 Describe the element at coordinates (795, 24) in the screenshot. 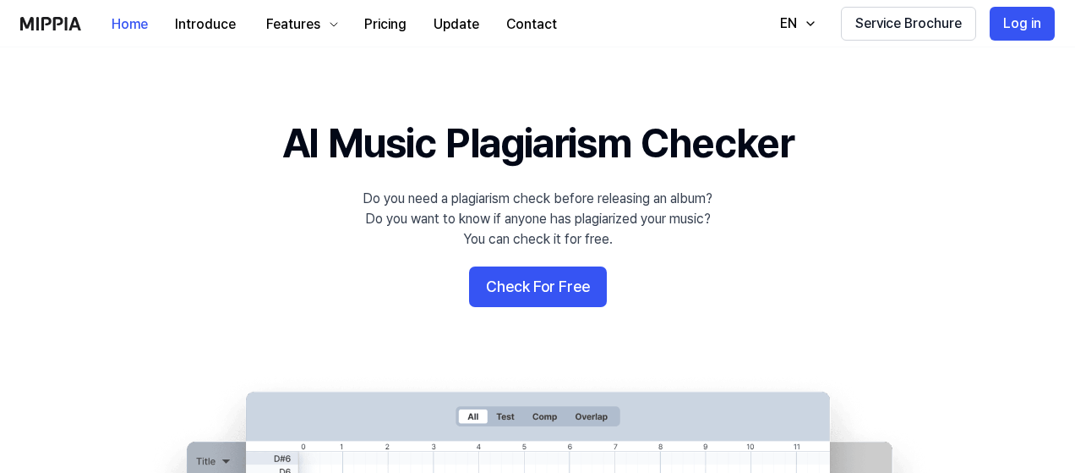

I see `button: EN` at that location.